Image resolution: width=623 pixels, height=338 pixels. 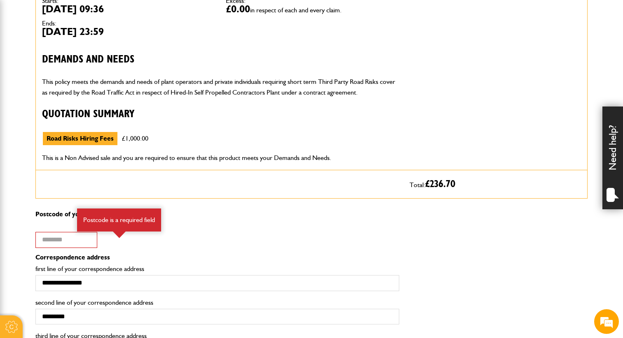 What do you see at coordinates (217, 215) in the screenshot?
I see `p: Postcode of your correspondence address` at bounding box center [217, 215].